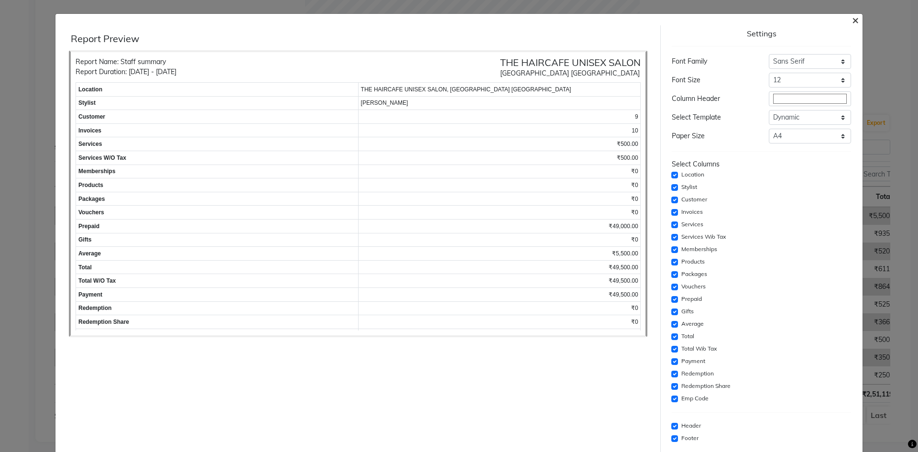  What do you see at coordinates (699, 348) in the screenshot?
I see `label: Total W/o Tax` at bounding box center [699, 348].